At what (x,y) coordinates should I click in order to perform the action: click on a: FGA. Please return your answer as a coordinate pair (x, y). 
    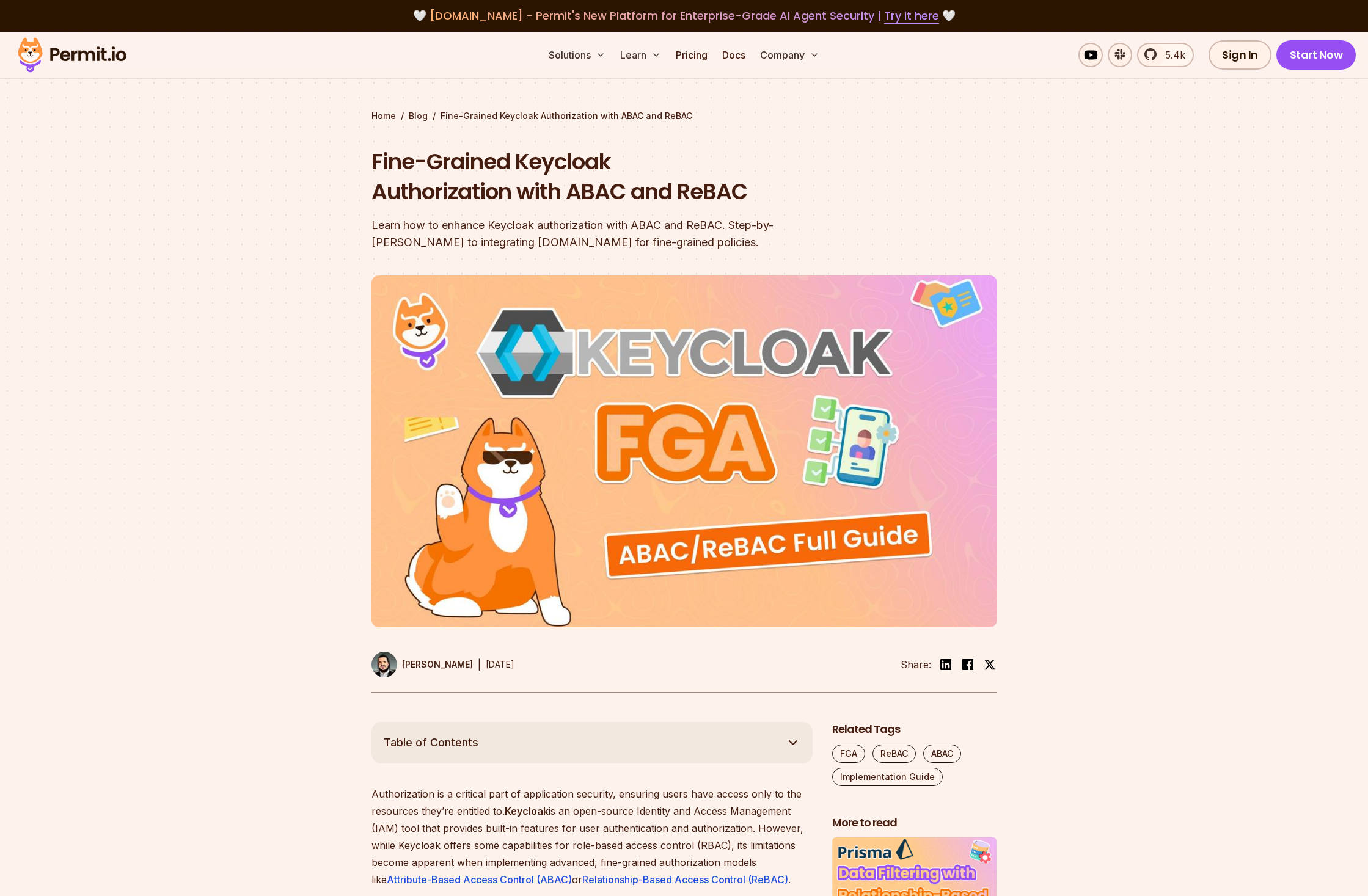
    Looking at the image, I should click on (848, 754).